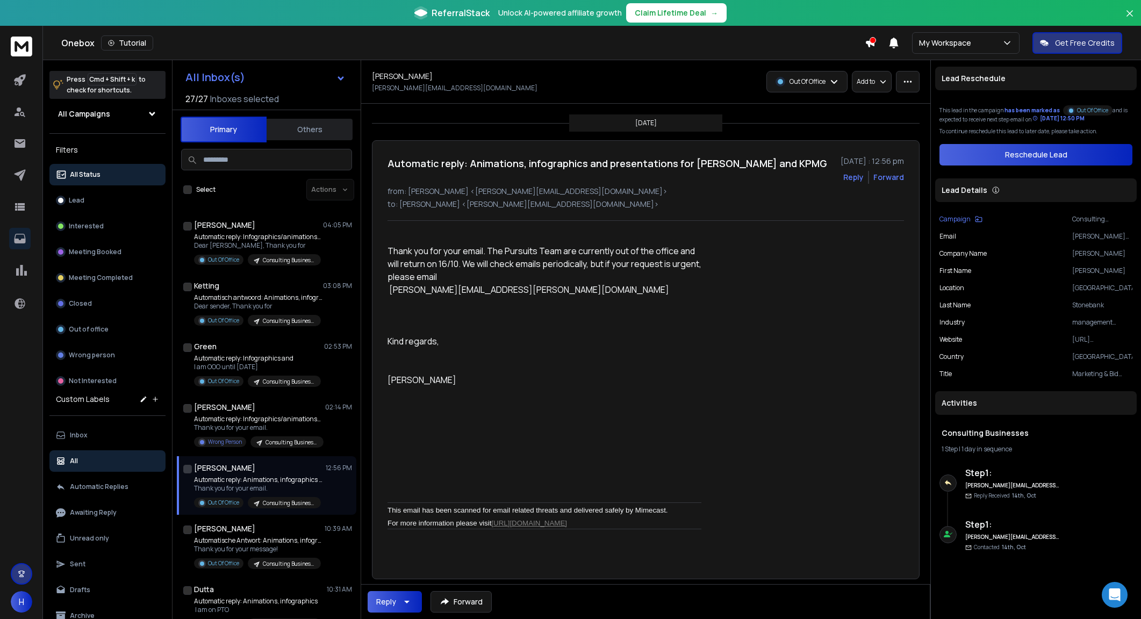  What do you see at coordinates (108, 435) in the screenshot?
I see `button: Inbox` at bounding box center [108, 435].